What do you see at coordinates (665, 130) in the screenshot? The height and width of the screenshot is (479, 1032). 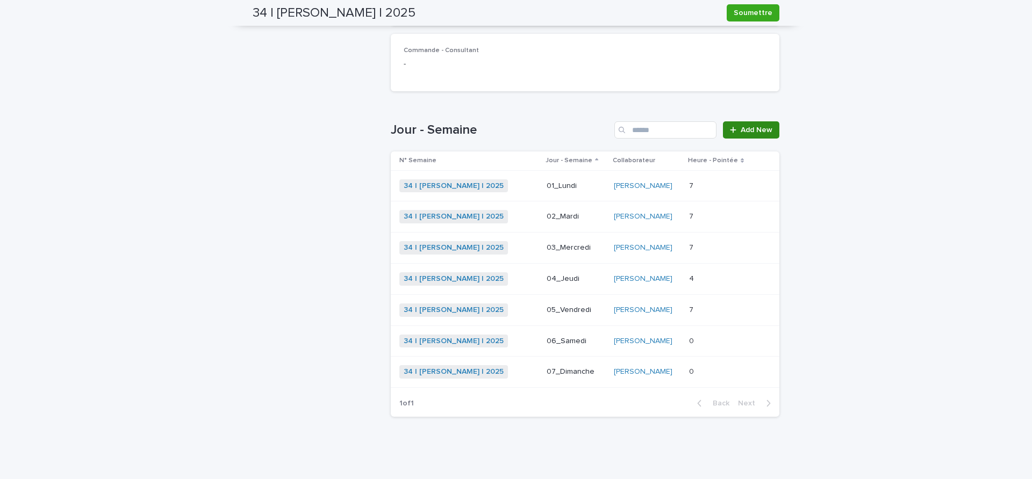 I see `input: Search` at bounding box center [665, 130].